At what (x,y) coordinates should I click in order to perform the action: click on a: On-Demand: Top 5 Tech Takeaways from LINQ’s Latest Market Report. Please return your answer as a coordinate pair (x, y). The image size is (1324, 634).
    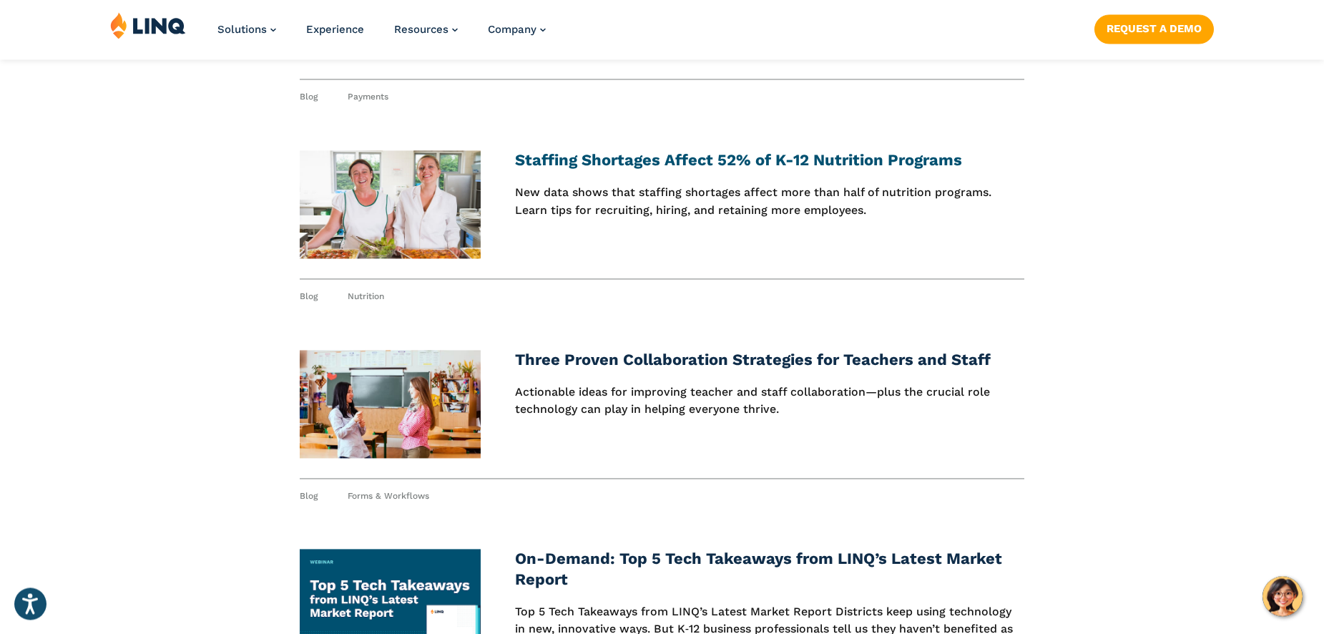
    Looking at the image, I should click on (758, 568).